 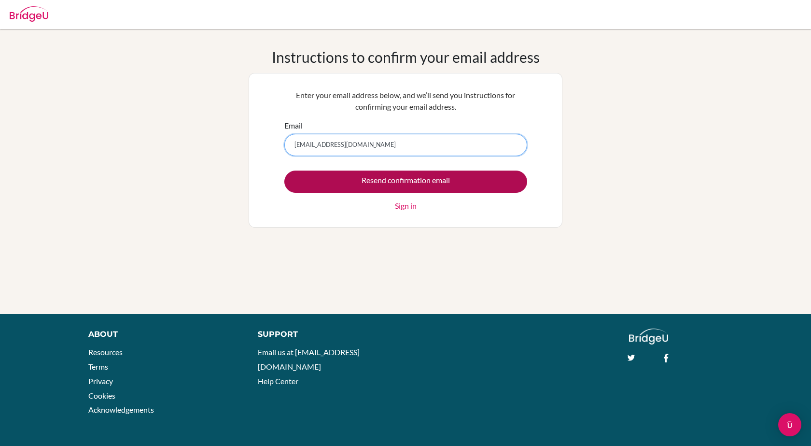 What do you see at coordinates (326, 334) in the screenshot?
I see `div: Support` at bounding box center [326, 334].